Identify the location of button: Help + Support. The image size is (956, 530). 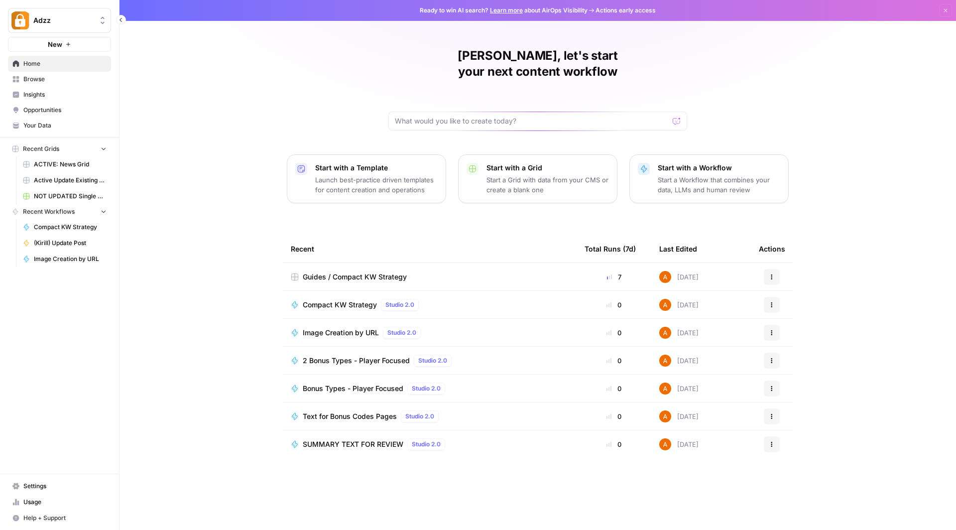
(59, 518).